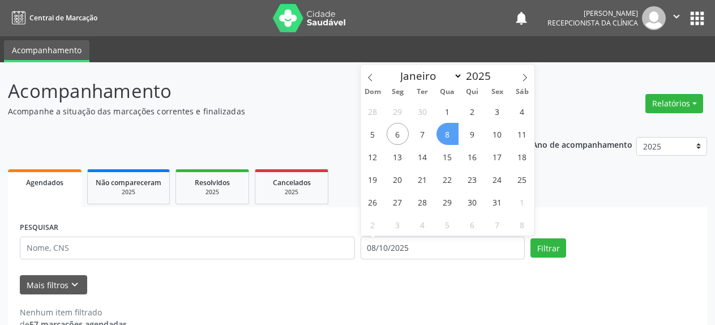 Image resolution: width=715 pixels, height=325 pixels. Describe the element at coordinates (497, 201) in the screenshot. I see `span: Outubro 31, 2025` at that location.